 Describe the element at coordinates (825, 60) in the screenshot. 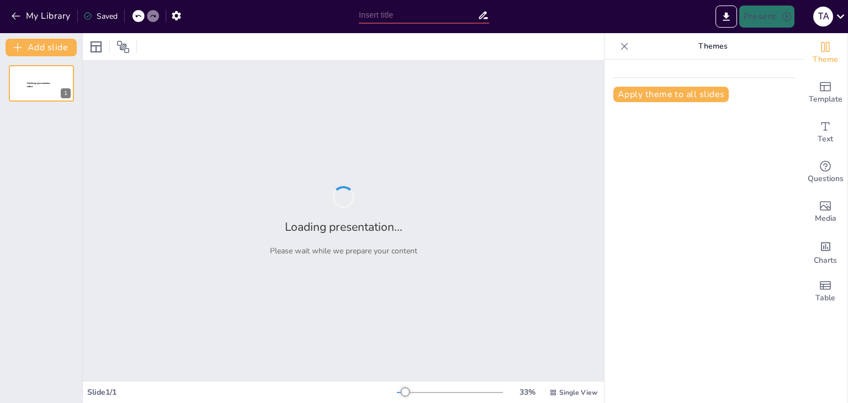

I see `span: Theme` at that location.